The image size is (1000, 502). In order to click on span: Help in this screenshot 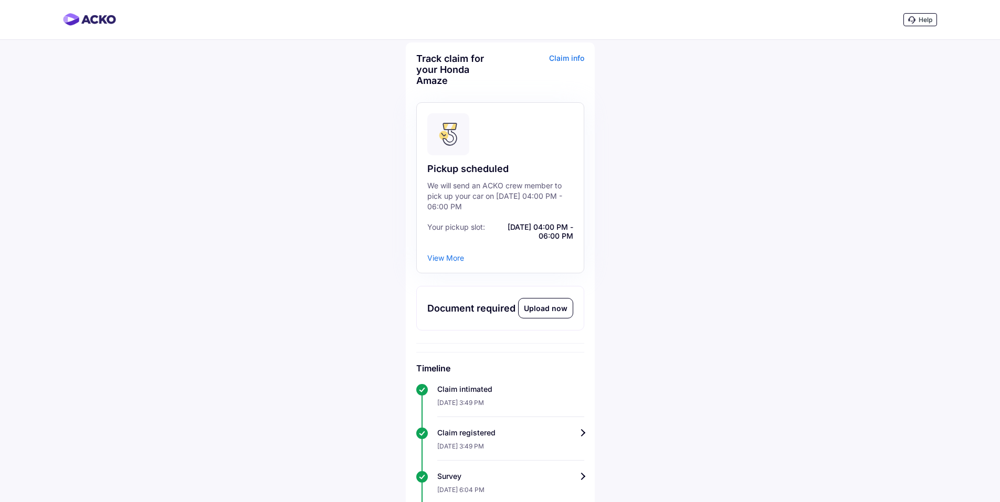, I will do `click(925, 19)`.